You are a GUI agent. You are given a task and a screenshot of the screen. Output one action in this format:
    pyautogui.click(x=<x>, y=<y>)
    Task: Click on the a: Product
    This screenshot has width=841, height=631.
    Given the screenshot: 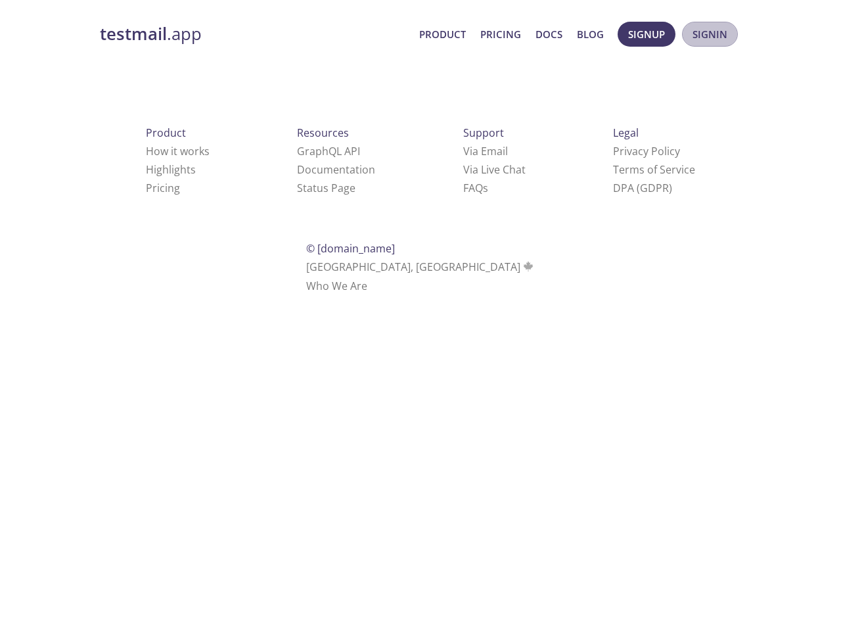 What is the action you would take?
    pyautogui.click(x=442, y=34)
    